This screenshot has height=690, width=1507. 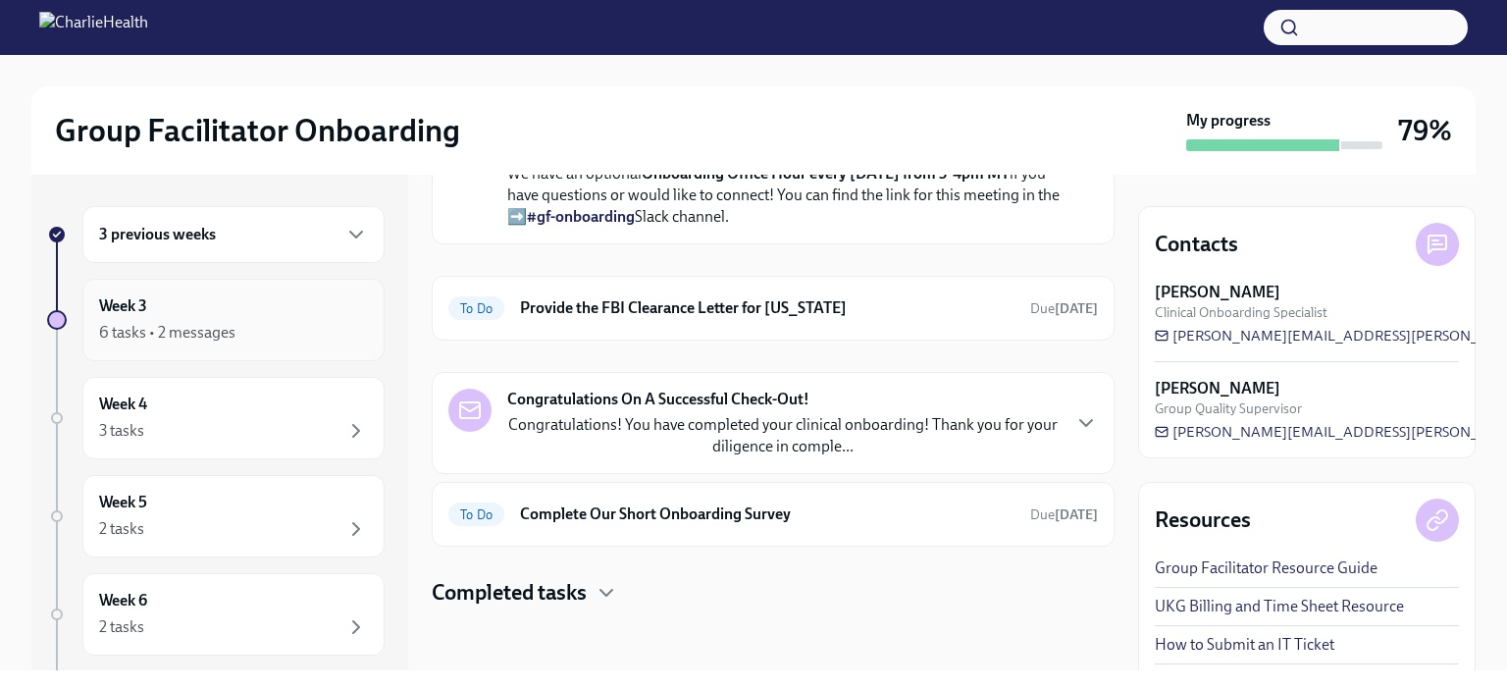 What do you see at coordinates (1203, 520) in the screenshot?
I see `h4: Resources` at bounding box center [1203, 520].